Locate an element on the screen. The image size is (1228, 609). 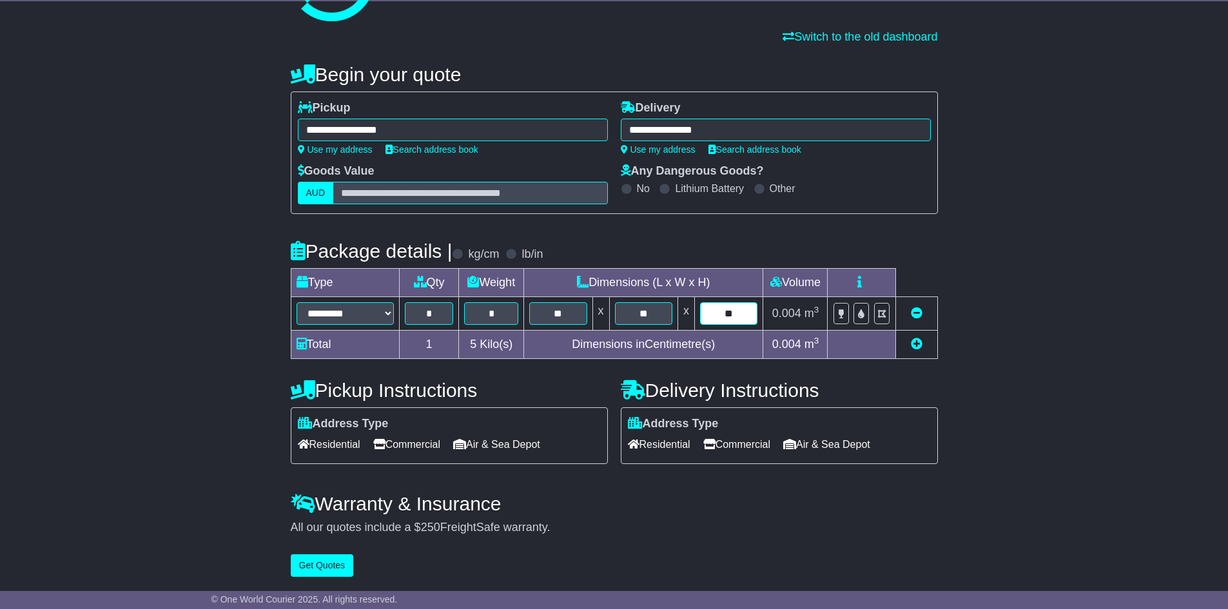
td: Total is located at coordinates (345, 345).